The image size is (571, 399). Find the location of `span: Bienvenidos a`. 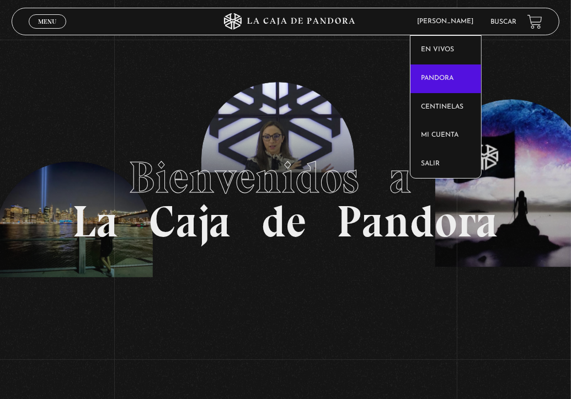

span: Bienvenidos a is located at coordinates (286, 178).